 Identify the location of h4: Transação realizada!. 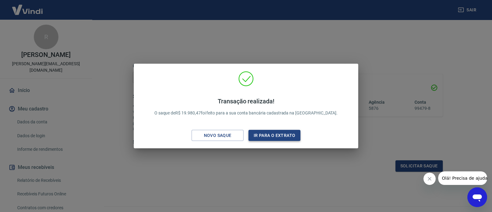
(246, 101).